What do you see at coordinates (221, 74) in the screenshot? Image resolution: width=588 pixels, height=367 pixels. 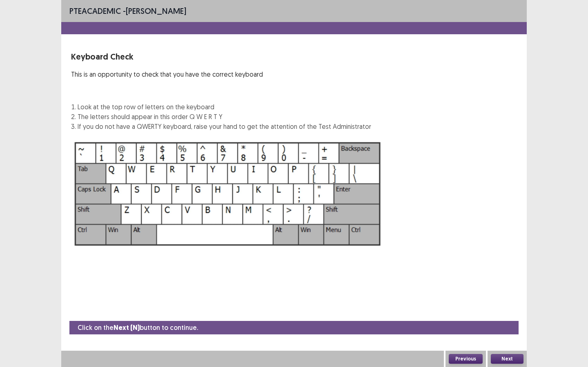 I see `p: This is an opportunity to check that you have the correct keyboard` at bounding box center [221, 74].